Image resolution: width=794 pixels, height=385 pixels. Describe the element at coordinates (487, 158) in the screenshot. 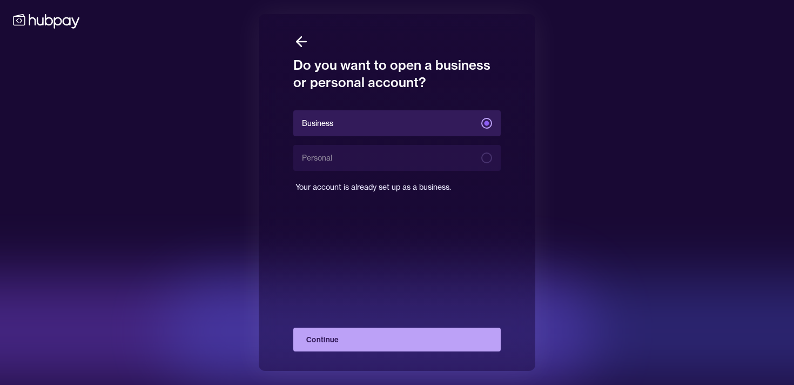

I see `button: Personal` at that location.